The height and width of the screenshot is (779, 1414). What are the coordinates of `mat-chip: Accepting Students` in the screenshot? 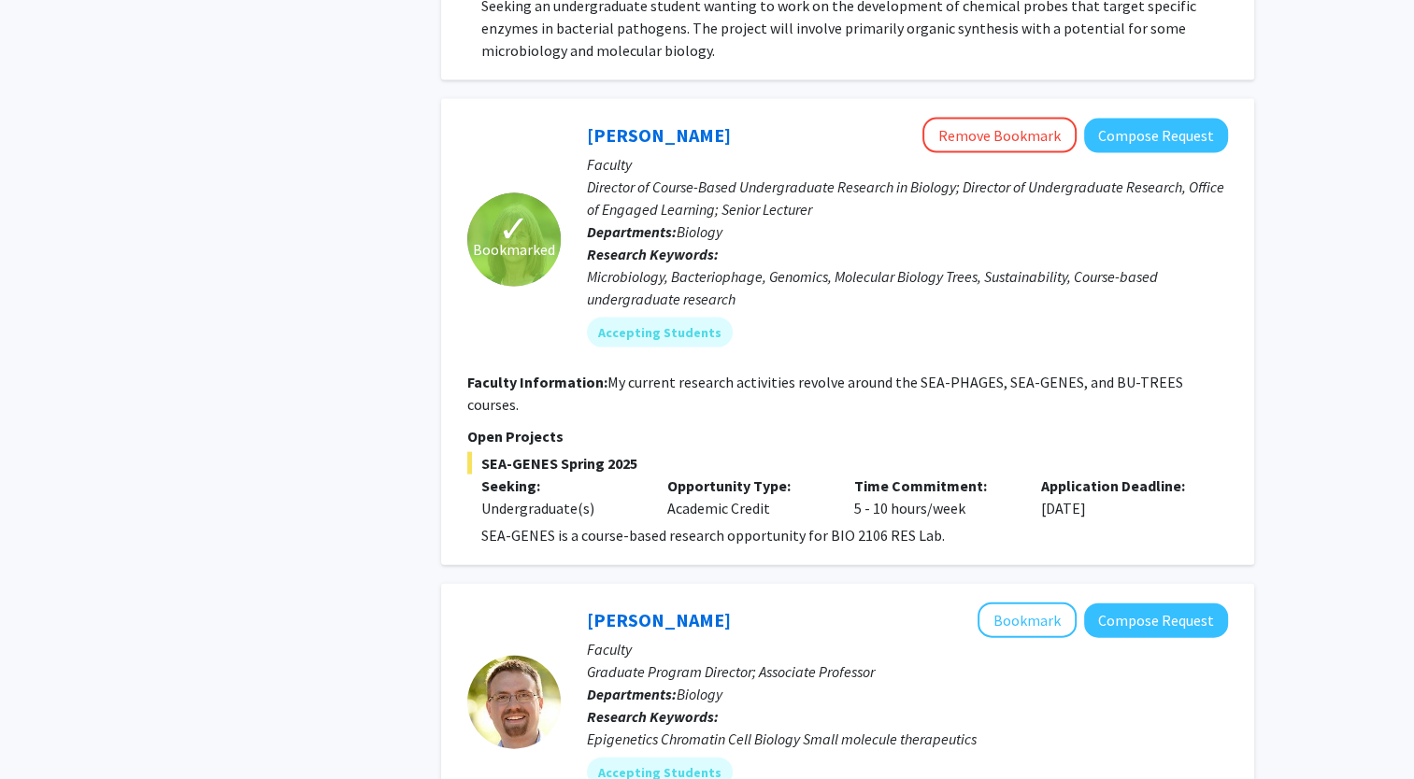 It's located at (660, 333).